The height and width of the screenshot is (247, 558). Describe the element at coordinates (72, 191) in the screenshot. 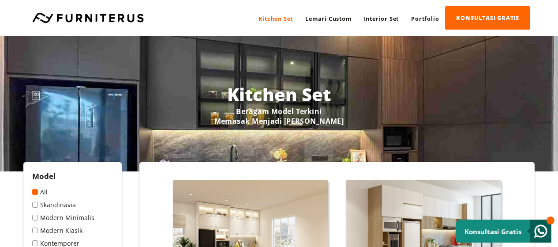

I see `a: All` at that location.